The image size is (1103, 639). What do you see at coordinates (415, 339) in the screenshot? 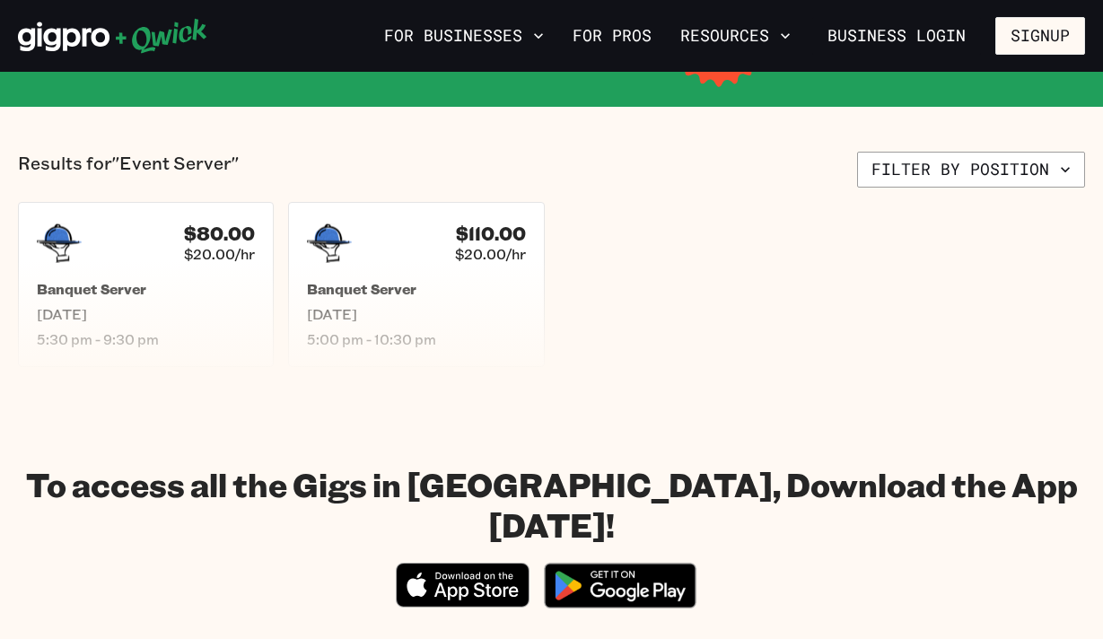
I see `span: 5:00 pm - 10:30 pm` at bounding box center [415, 339].